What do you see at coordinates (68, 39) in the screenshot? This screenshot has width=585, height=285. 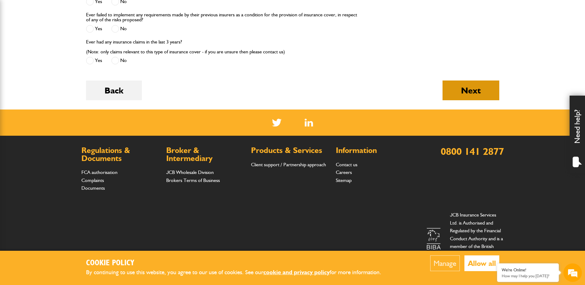 I see `div: Chat with us now` at bounding box center [68, 39].